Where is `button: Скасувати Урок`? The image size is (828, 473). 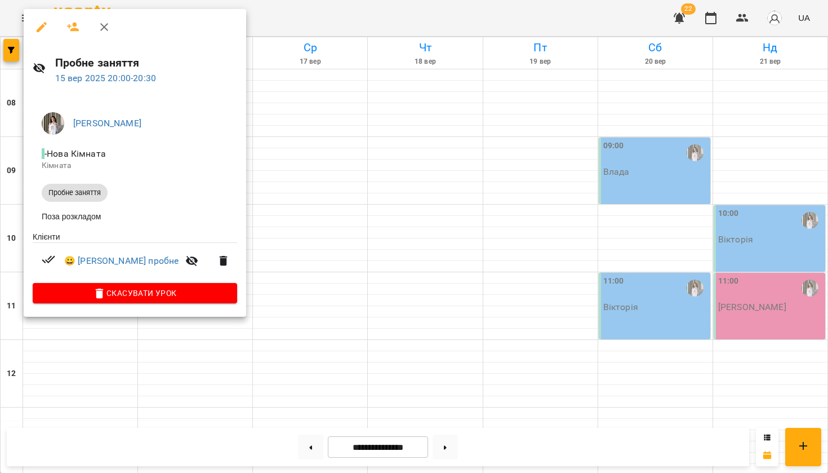 button: Скасувати Урок is located at coordinates (135, 293).